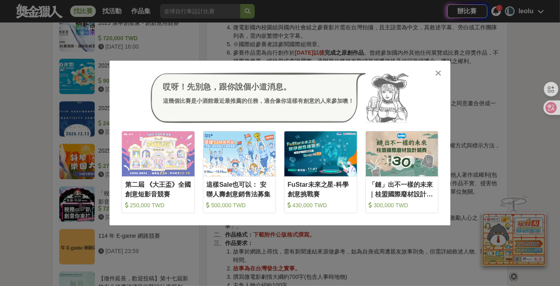 Image resolution: width=560 pixels, height=286 pixels. Describe the element at coordinates (402, 205) in the screenshot. I see `div: 300,000 TWD` at that location.